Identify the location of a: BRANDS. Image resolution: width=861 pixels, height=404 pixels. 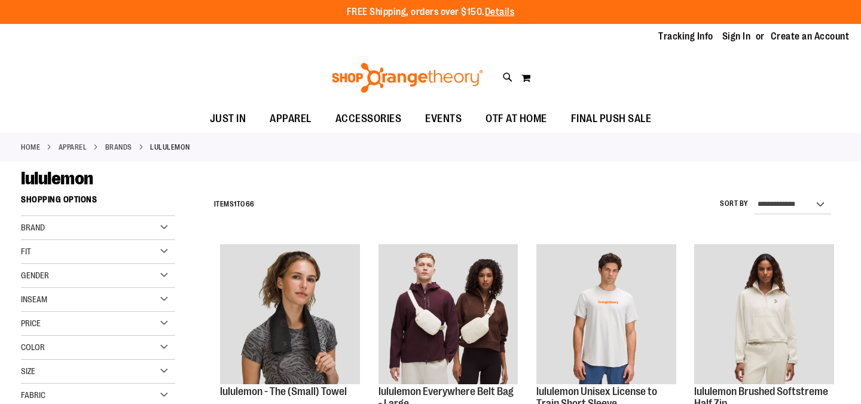
(118, 147).